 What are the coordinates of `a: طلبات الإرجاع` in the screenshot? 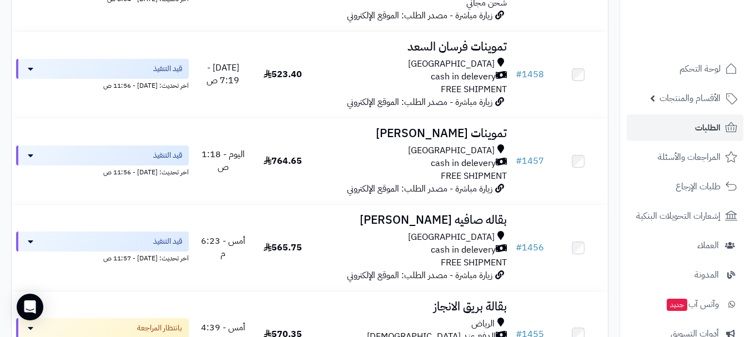 It's located at (685, 186).